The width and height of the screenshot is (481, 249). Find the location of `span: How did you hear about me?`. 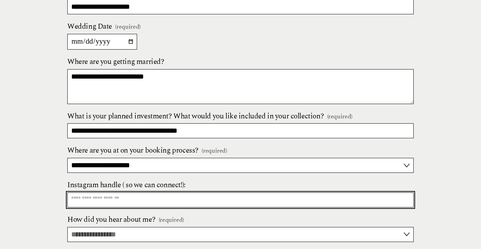

span: How did you hear about me? is located at coordinates (111, 219).